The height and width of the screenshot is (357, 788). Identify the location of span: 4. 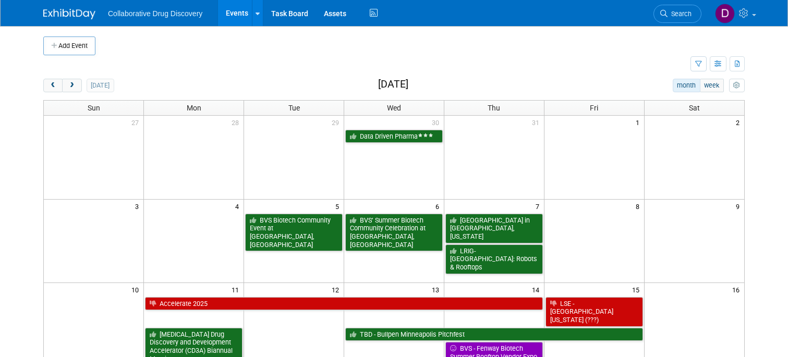
(239, 206).